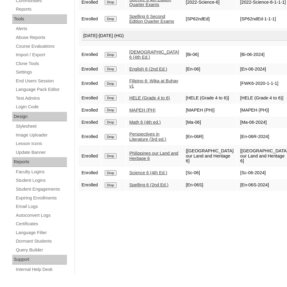  What do you see at coordinates (147, 136) in the screenshot?
I see `a: Perspectives in Literature (3rd ed.)` at bounding box center [147, 136].